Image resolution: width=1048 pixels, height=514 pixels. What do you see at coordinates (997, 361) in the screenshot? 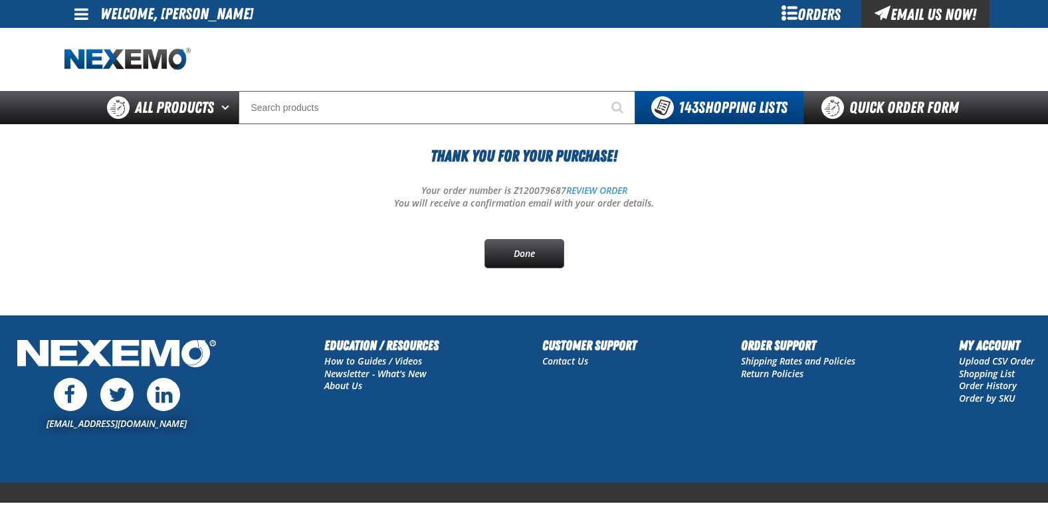
I see `a: Upload CSV Order` at bounding box center [997, 361].